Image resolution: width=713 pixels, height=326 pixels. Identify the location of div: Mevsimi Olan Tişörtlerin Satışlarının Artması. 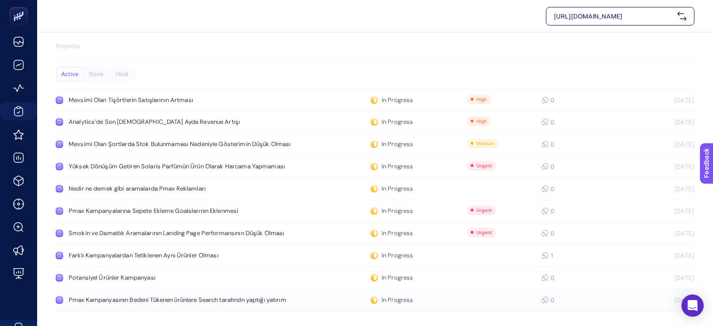
(176, 100).